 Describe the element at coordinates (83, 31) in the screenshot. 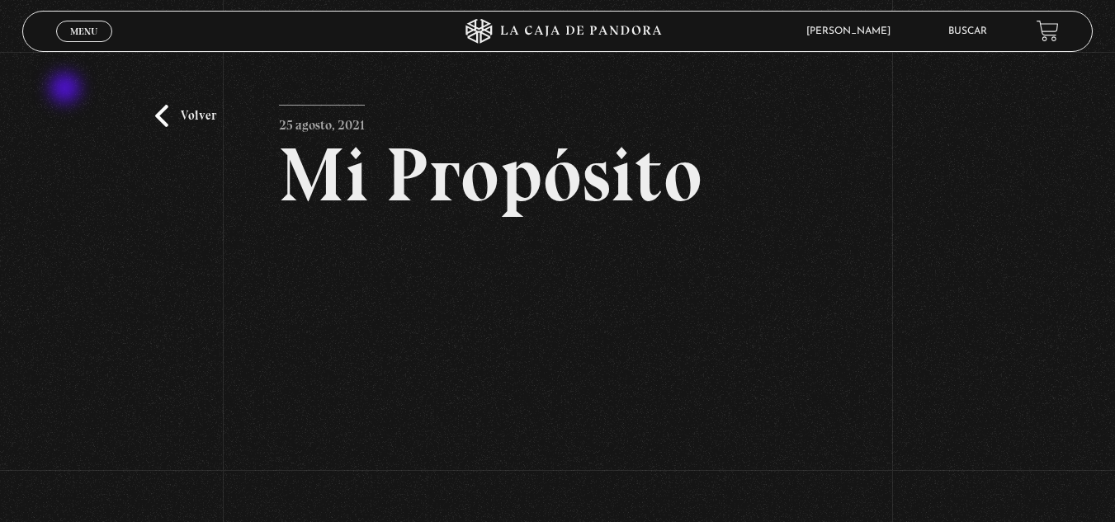

I see `span: Menu` at that location.